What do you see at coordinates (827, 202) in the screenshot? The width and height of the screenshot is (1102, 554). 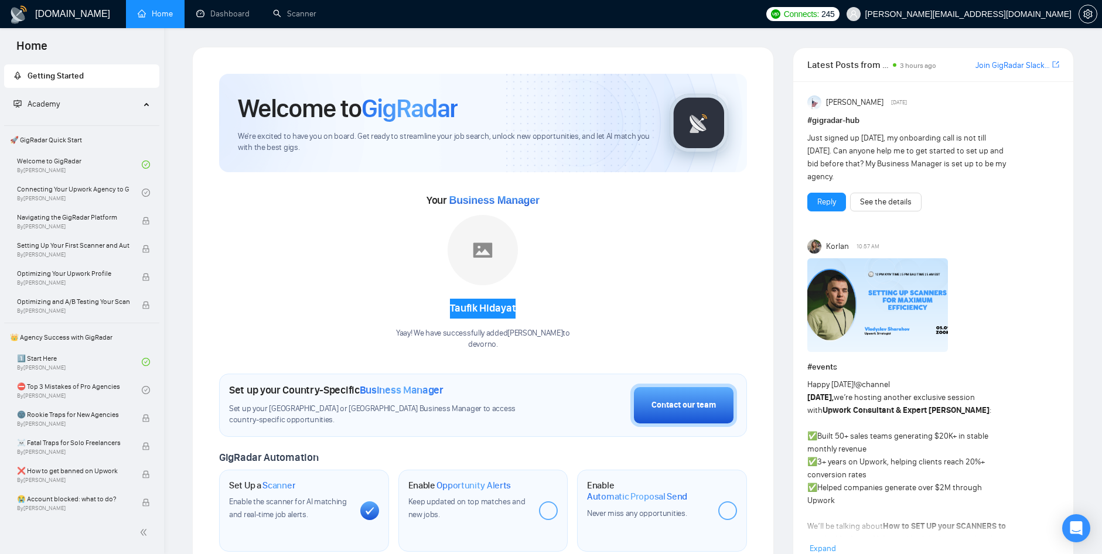 I see `a: Reply` at bounding box center [827, 202].